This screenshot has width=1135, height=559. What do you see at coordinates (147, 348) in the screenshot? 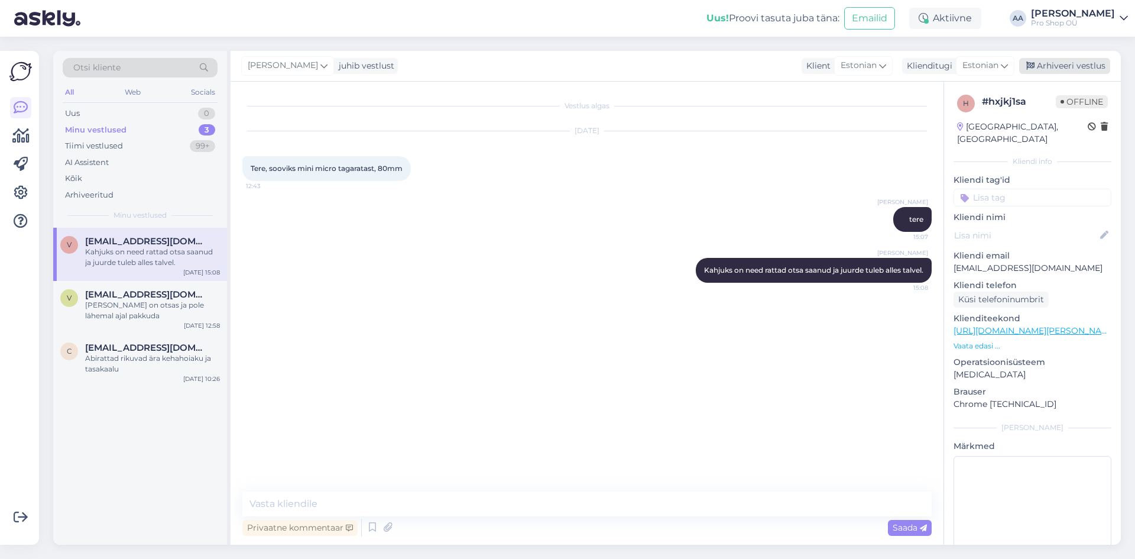
I see `span: cheerfuleli@hotmail.com` at bounding box center [147, 348].